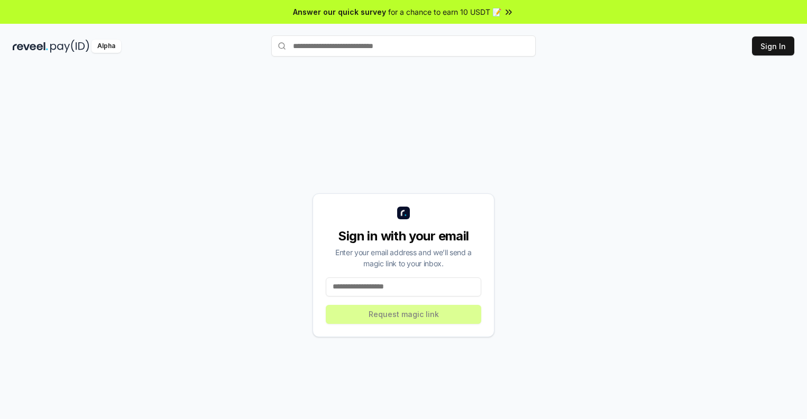 This screenshot has height=419, width=807. Describe the element at coordinates (70, 46) in the screenshot. I see `img: pay_id` at that location.